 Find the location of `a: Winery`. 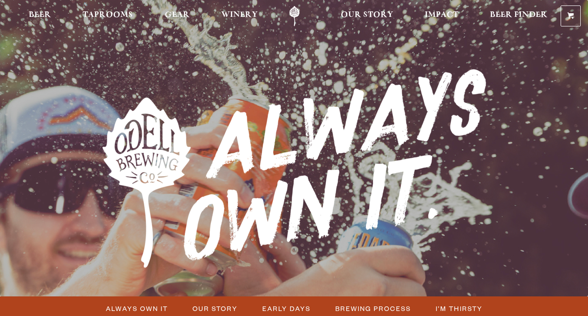

a: Winery is located at coordinates (240, 16).